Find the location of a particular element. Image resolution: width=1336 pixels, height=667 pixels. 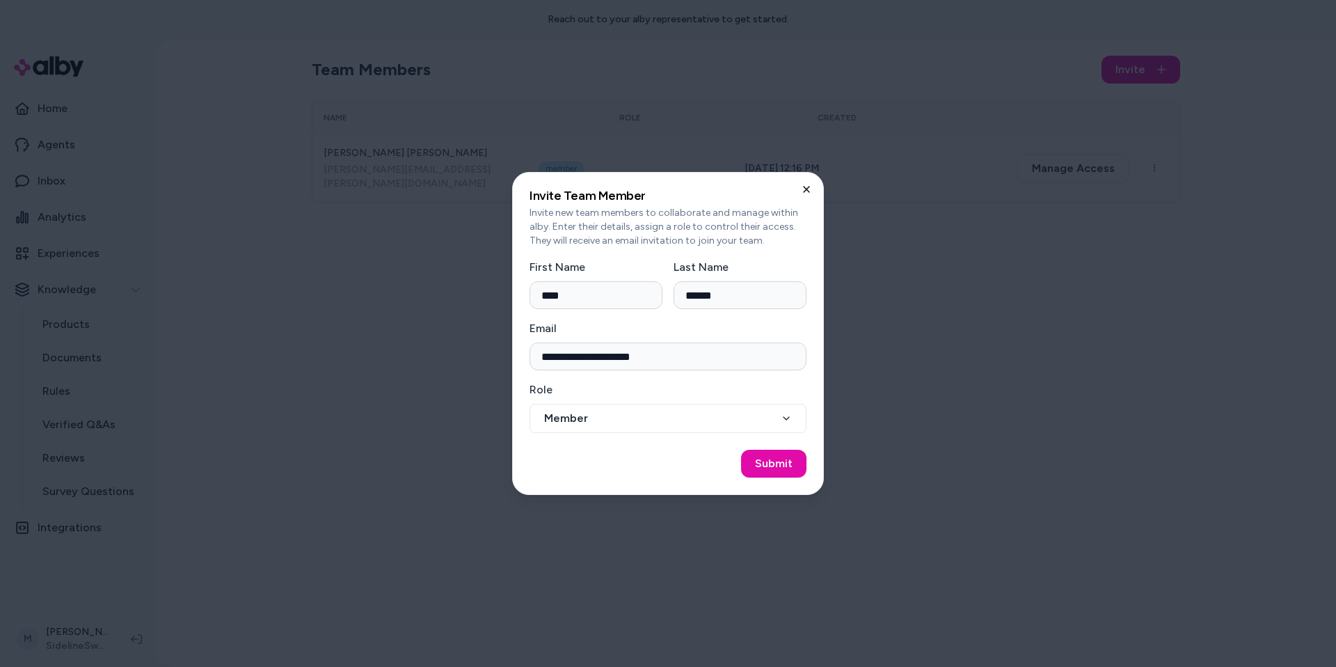

h2: Invite Team Member is located at coordinates (668, 196).